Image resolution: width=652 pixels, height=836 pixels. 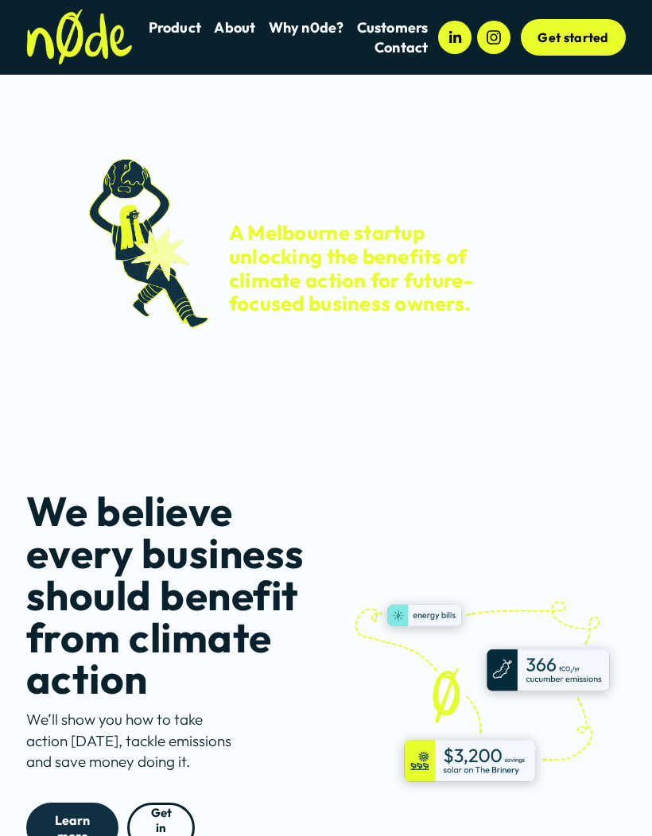 I want to click on a: Instagram, so click(x=493, y=37).